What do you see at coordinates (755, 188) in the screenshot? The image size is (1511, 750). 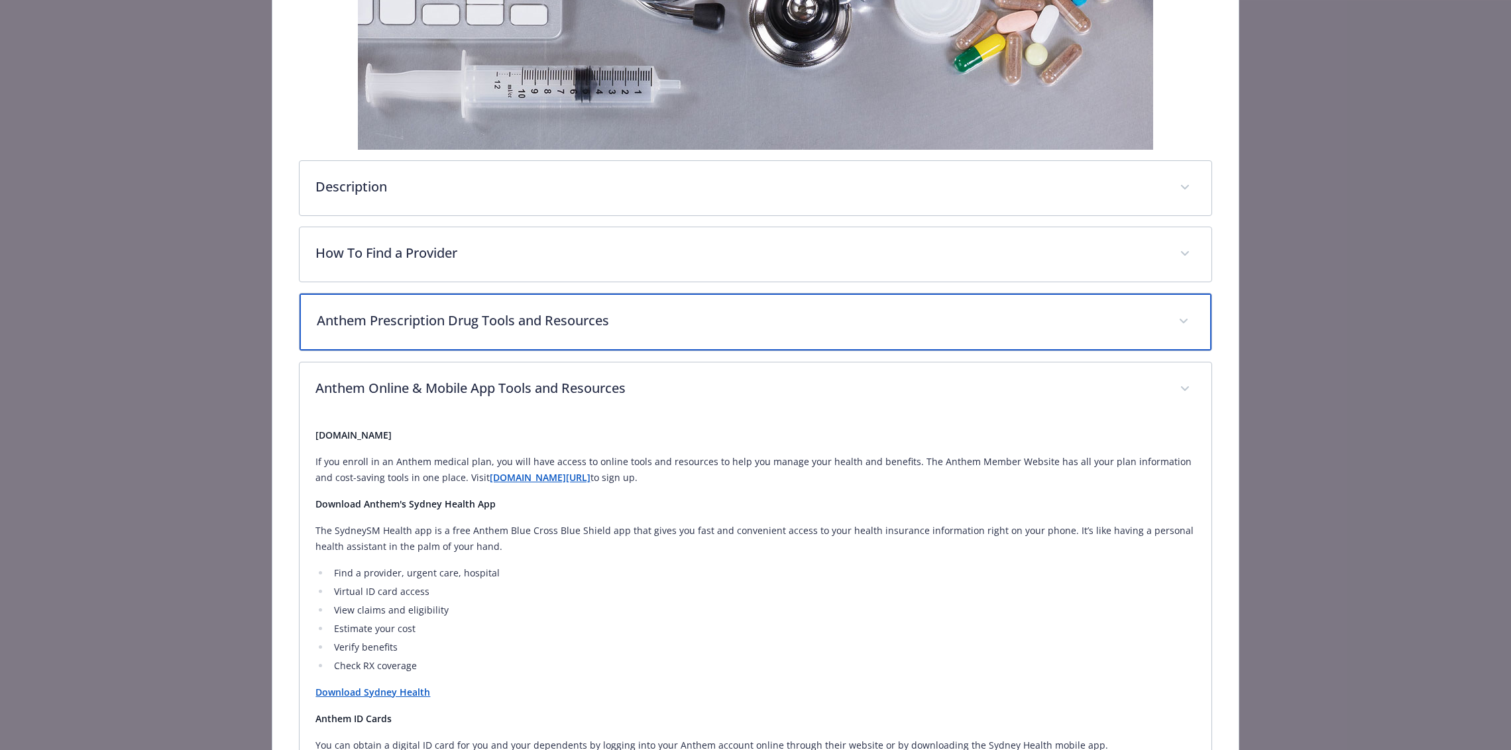 I see `div: Description` at bounding box center [755, 188].